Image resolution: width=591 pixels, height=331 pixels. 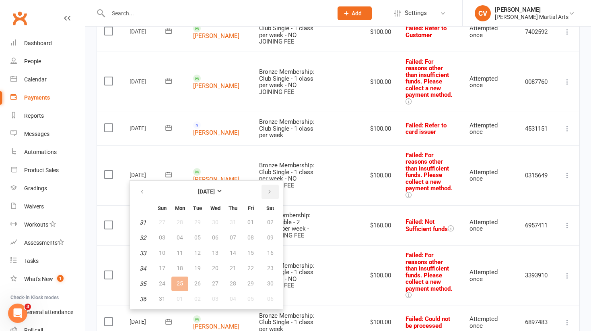 I want to click on small: Sunday, so click(x=162, y=208).